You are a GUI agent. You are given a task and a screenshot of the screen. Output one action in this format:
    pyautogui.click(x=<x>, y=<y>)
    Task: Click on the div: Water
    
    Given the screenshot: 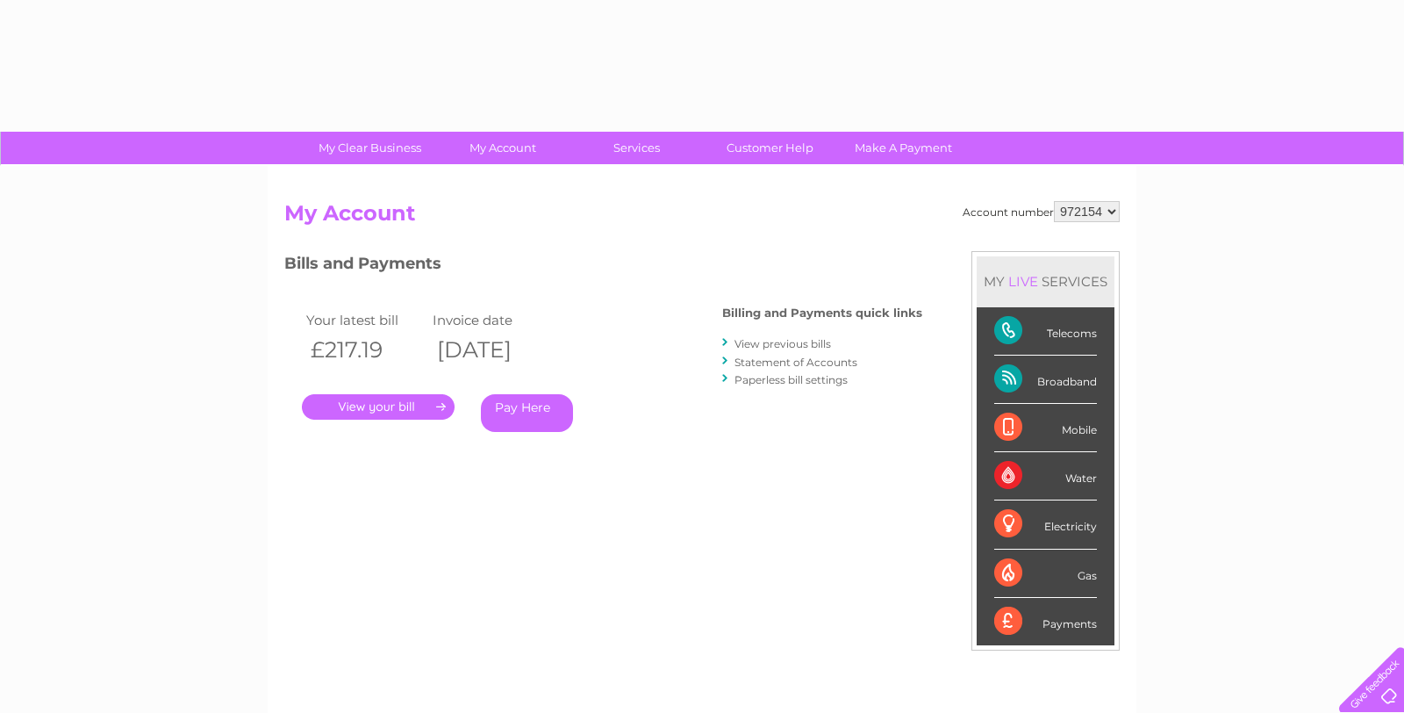 What is the action you would take?
    pyautogui.click(x=1045, y=476)
    